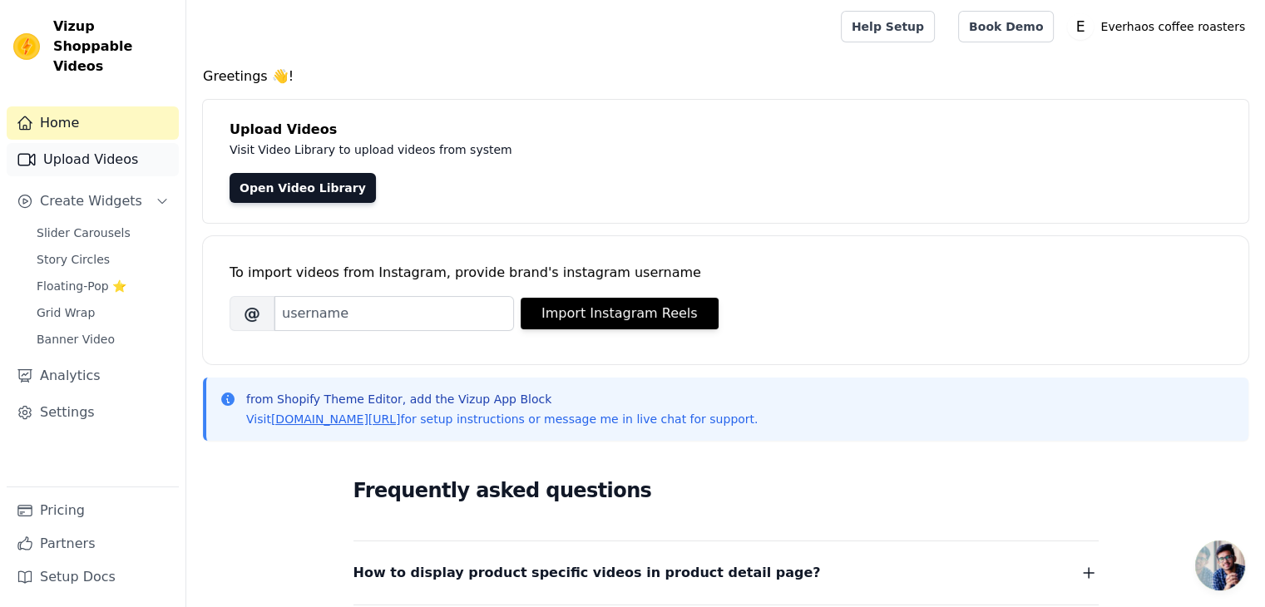 The image size is (1265, 607). What do you see at coordinates (92, 160) in the screenshot?
I see `a: Upload Videos` at bounding box center [92, 160].